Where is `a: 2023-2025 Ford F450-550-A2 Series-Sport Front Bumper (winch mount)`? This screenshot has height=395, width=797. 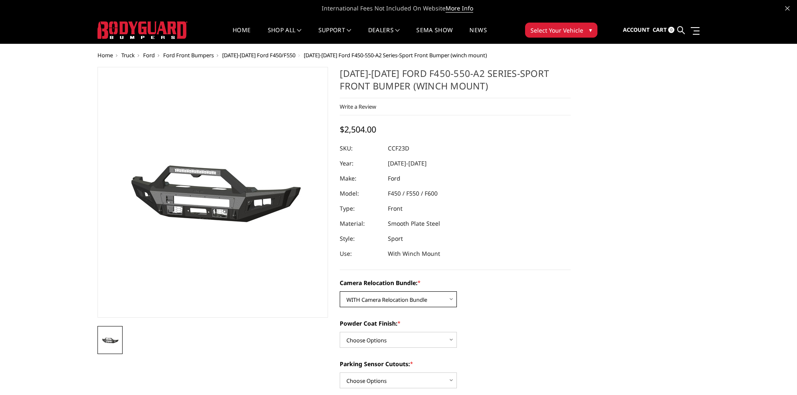
a: 2023-2025 Ford F450-550-A2 Series-Sport Front Bumper (winch mount) is located at coordinates (213, 192).